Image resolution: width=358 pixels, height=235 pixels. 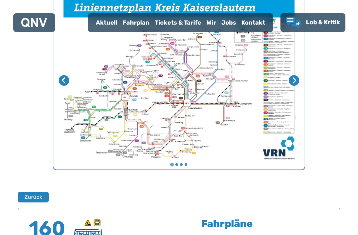 I want to click on a: Zurück, so click(x=31, y=197).